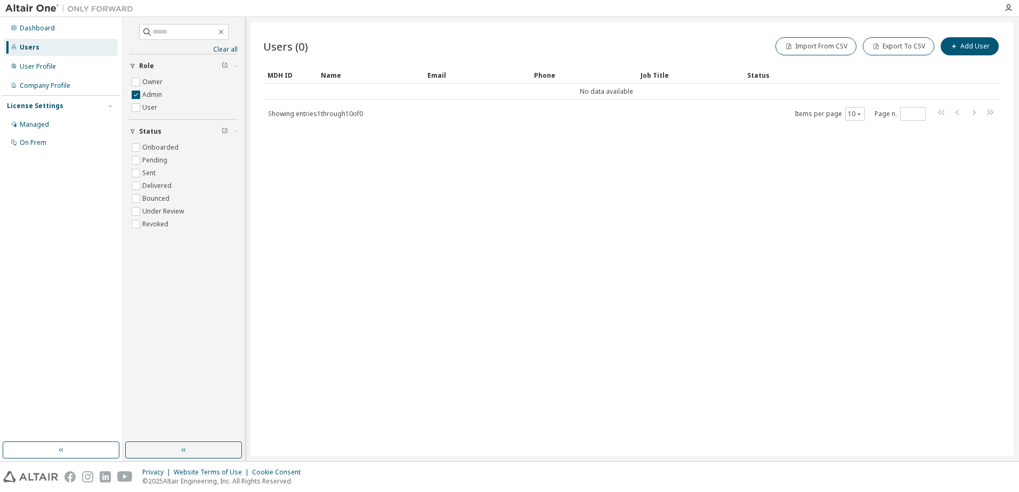  I want to click on div: Name, so click(370, 75).